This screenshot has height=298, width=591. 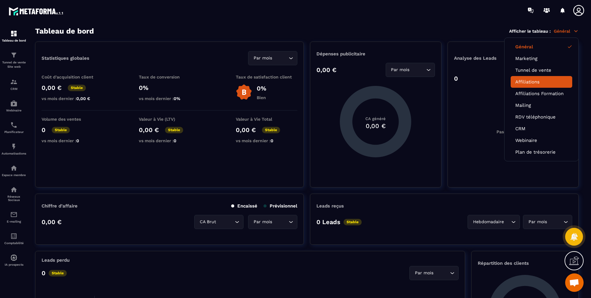 What do you see at coordinates (14, 40) in the screenshot?
I see `p: Tableau de bord` at bounding box center [14, 40].